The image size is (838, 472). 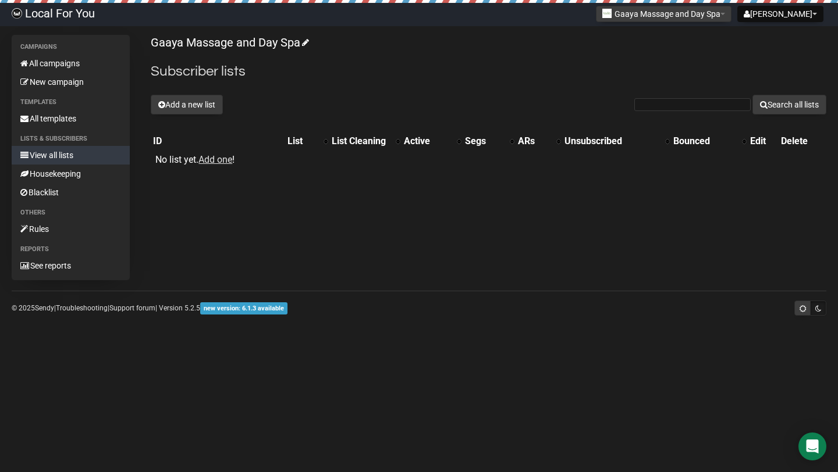 What do you see at coordinates (307, 141) in the screenshot?
I see `th: List: No sort applied, activate to apply an ascending sort` at bounding box center [307, 141].